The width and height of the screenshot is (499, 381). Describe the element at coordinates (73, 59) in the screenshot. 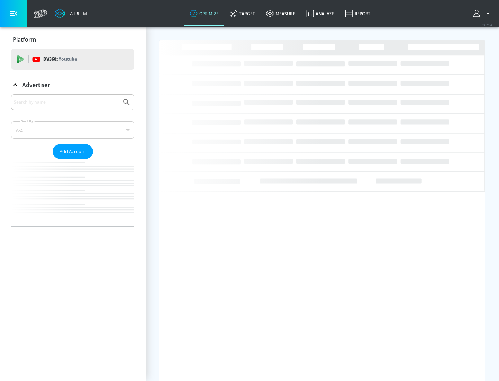

I see `div: DV360: Youtube` at that location.